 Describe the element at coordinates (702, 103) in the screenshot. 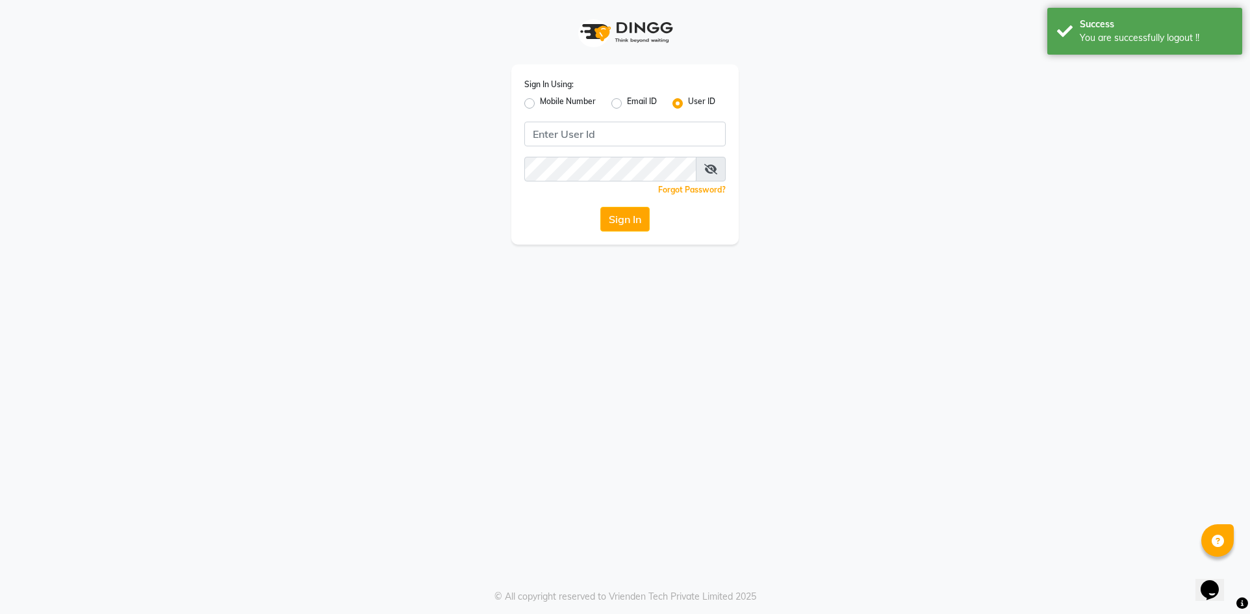

I see `label: User ID` at that location.